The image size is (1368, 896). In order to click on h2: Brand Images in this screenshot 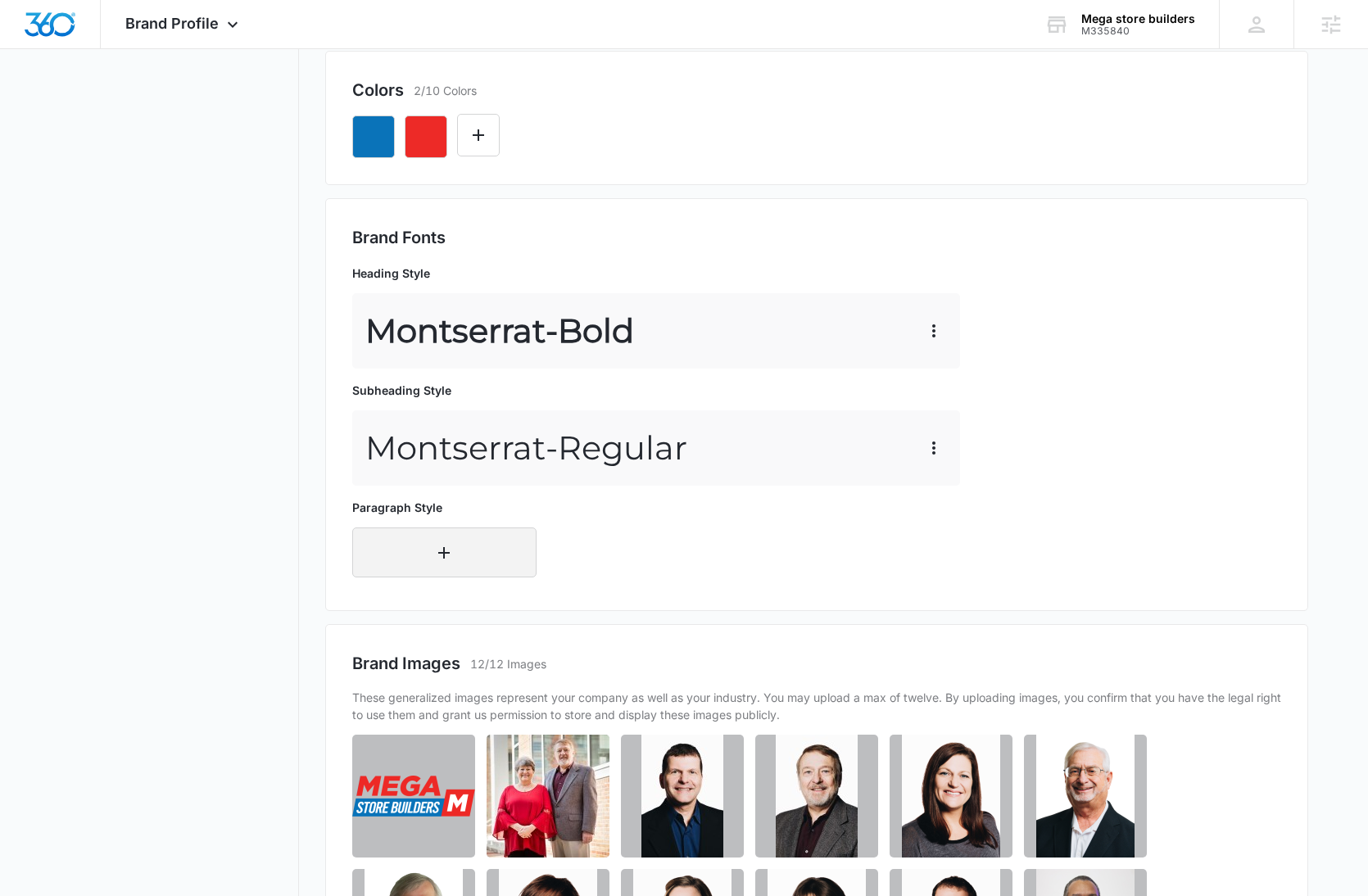, I will do `click(406, 663)`.